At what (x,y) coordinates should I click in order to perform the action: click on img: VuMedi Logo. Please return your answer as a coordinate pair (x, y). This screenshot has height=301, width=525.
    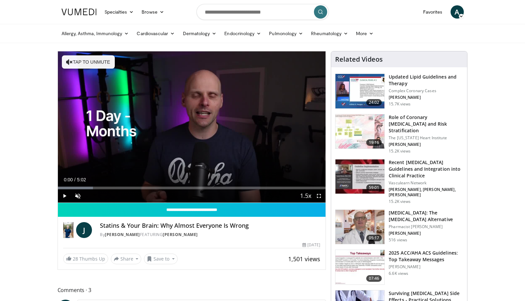
    Looking at the image, I should click on (79, 12).